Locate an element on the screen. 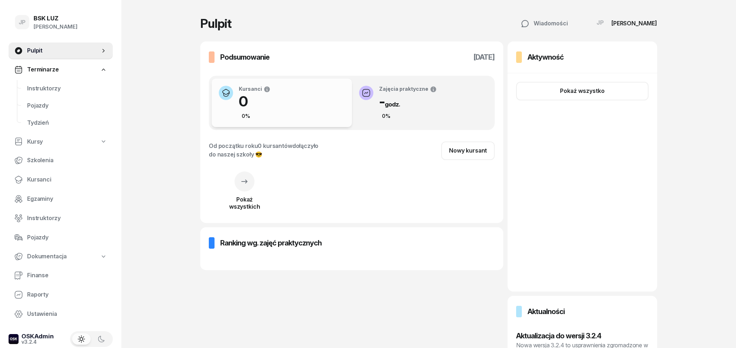 The width and height of the screenshot is (736, 348). span: Dokumentacja is located at coordinates (47, 256).